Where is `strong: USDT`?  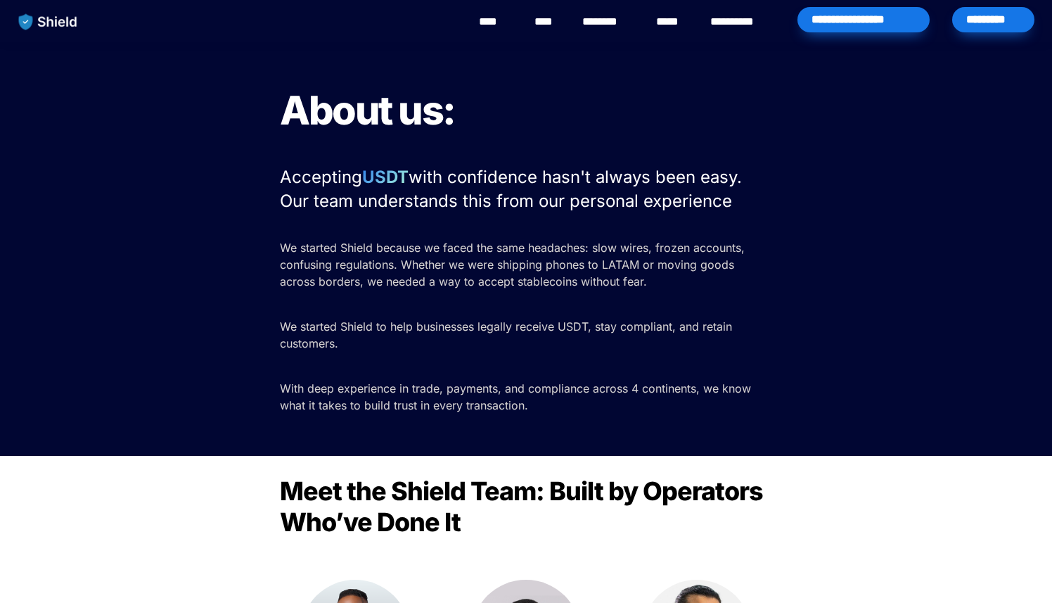
strong: USDT is located at coordinates (386, 177).